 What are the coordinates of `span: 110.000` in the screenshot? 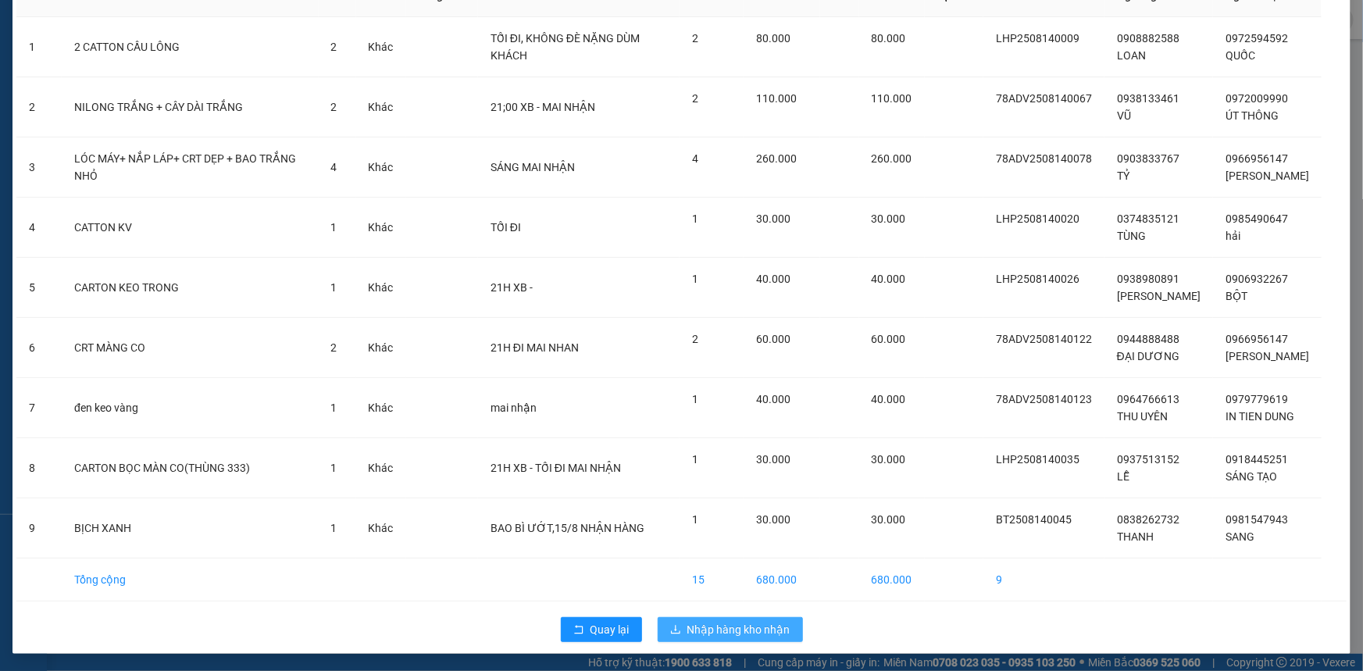 It's located at (776, 98).